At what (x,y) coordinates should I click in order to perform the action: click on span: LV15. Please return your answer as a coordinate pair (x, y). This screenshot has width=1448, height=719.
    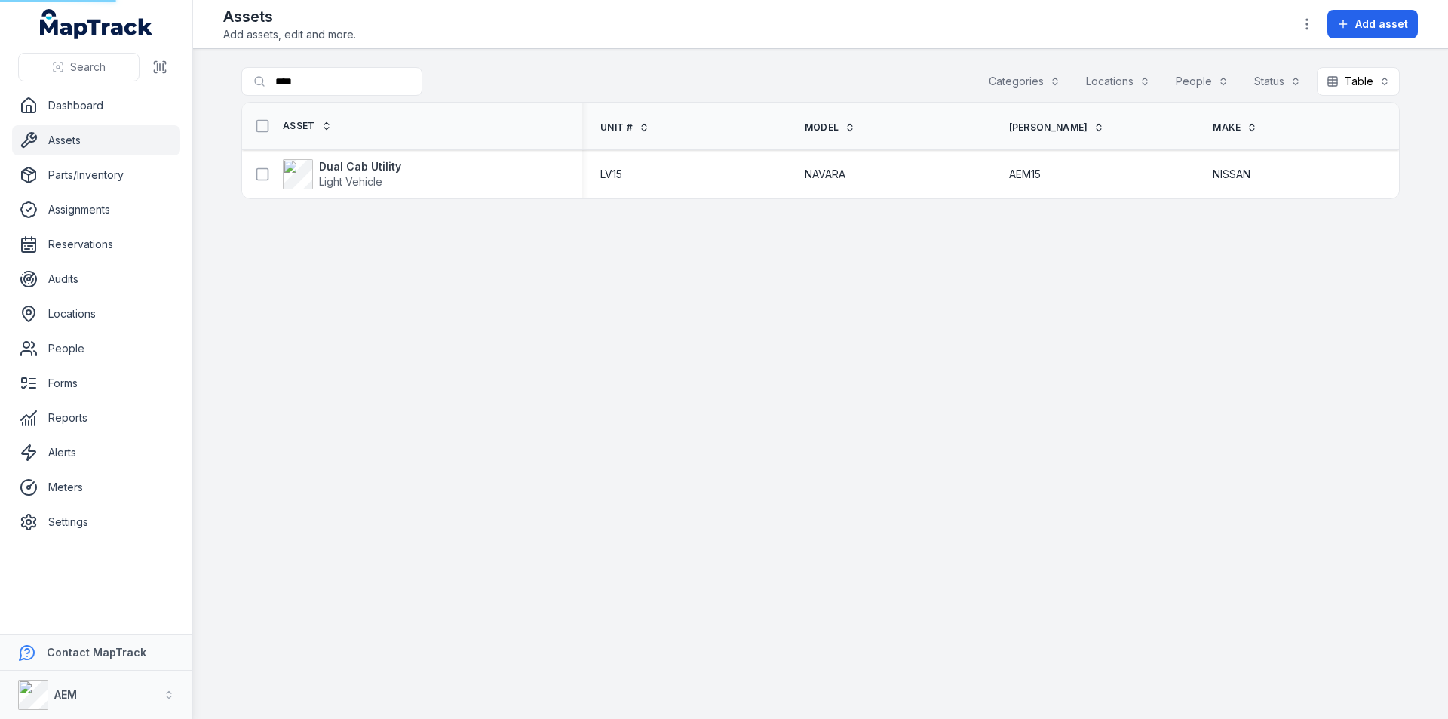
    Looking at the image, I should click on (611, 174).